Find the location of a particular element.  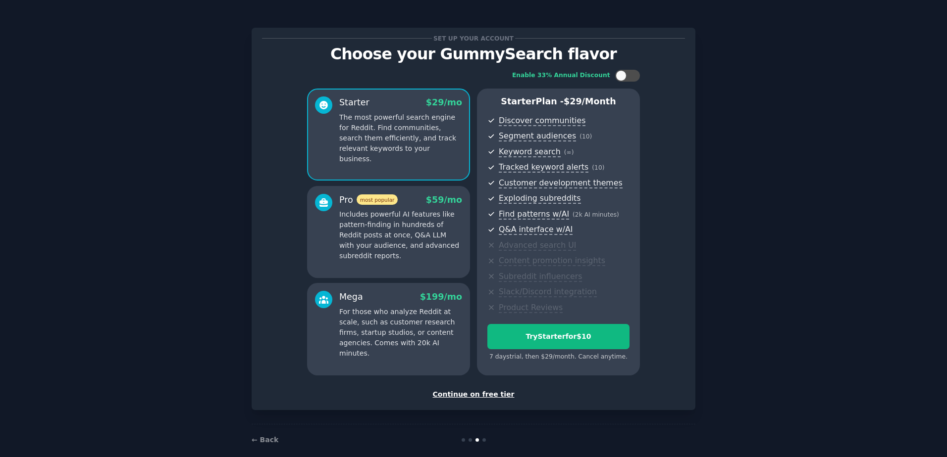

p: Includes powerful AI features like pattern-finding in hundreds of Reddit posts at once, Q&A LLM w... is located at coordinates (401, 235).